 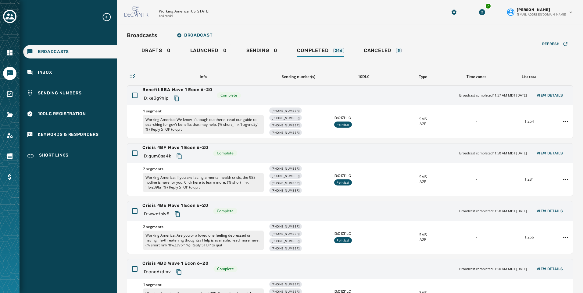 I want to click on a: Navigate to Files, so click(x=10, y=115).